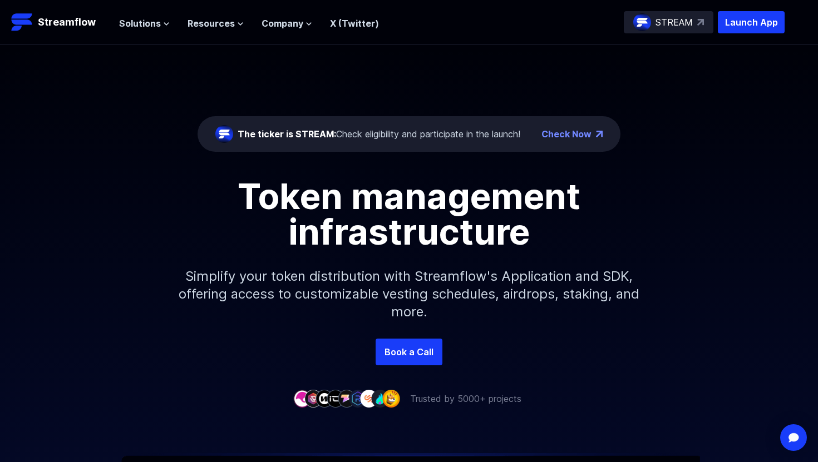  I want to click on span: The ticker is STREAM:, so click(287, 134).